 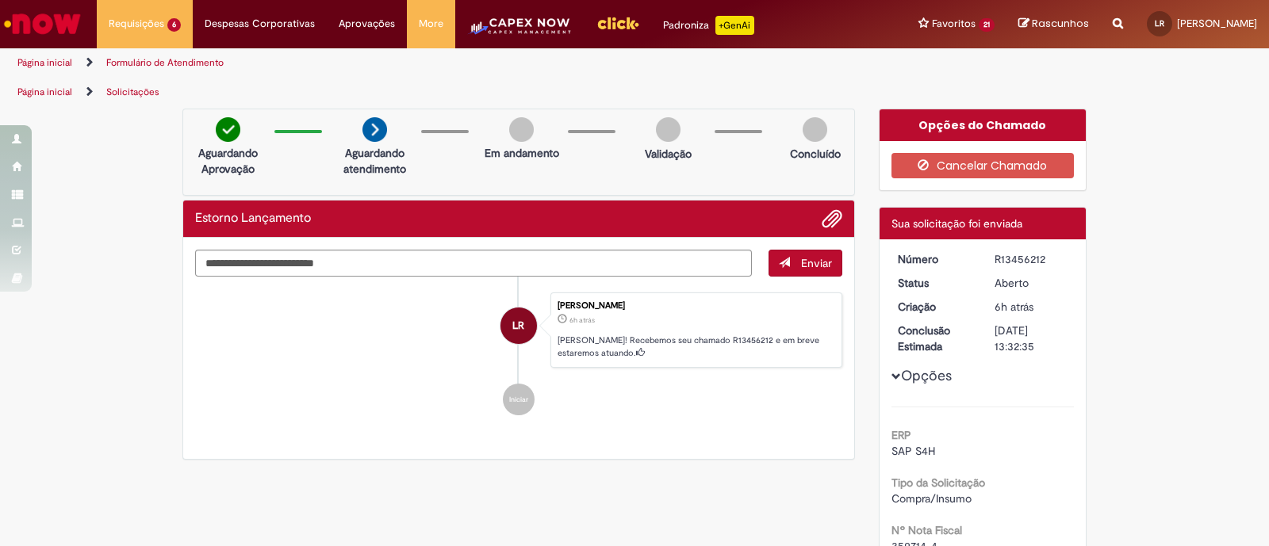 What do you see at coordinates (926, 530) in the screenshot?
I see `b: Nº Nota Fiscal` at bounding box center [926, 530].